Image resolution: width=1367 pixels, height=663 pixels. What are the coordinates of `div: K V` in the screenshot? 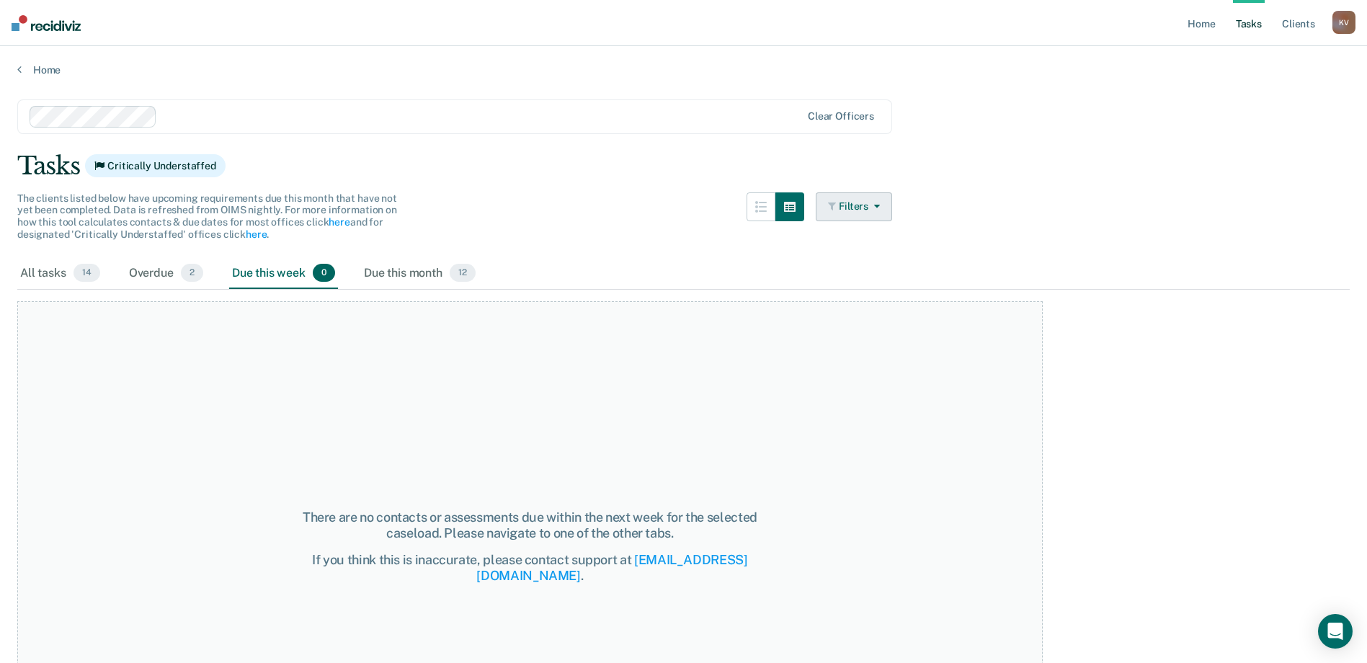 It's located at (1344, 22).